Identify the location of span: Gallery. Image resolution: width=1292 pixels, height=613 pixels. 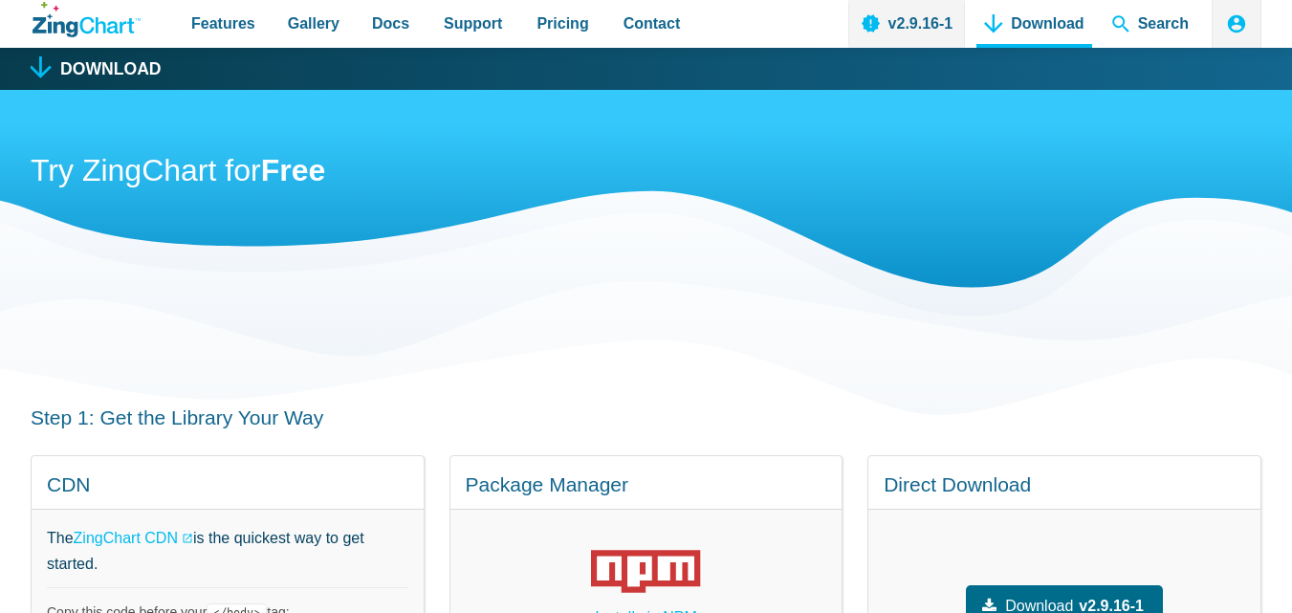
(314, 23).